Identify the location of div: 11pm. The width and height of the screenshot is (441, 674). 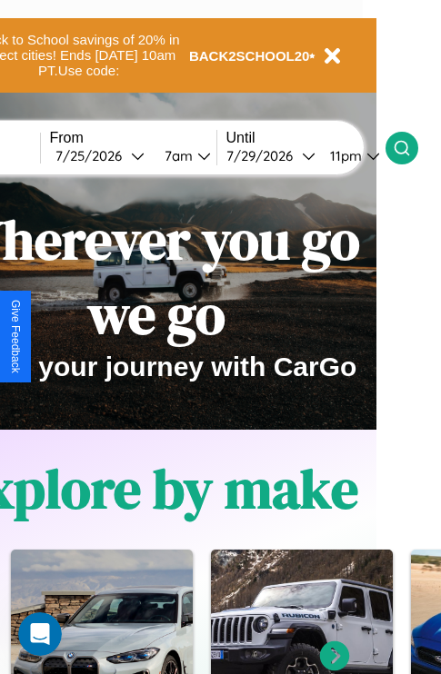
(344, 155).